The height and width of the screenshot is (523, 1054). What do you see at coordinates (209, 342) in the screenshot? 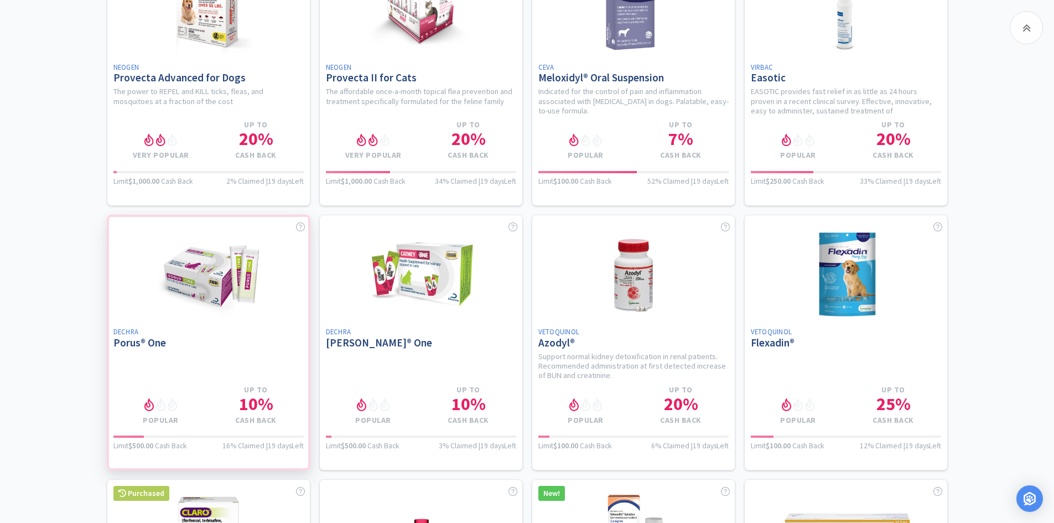
I see `a: DechraPorus® One PopularUp to10%Cash BackLimit$500.00 Cash Back 16% Claimed |19 daysLeft` at bounding box center [209, 342].